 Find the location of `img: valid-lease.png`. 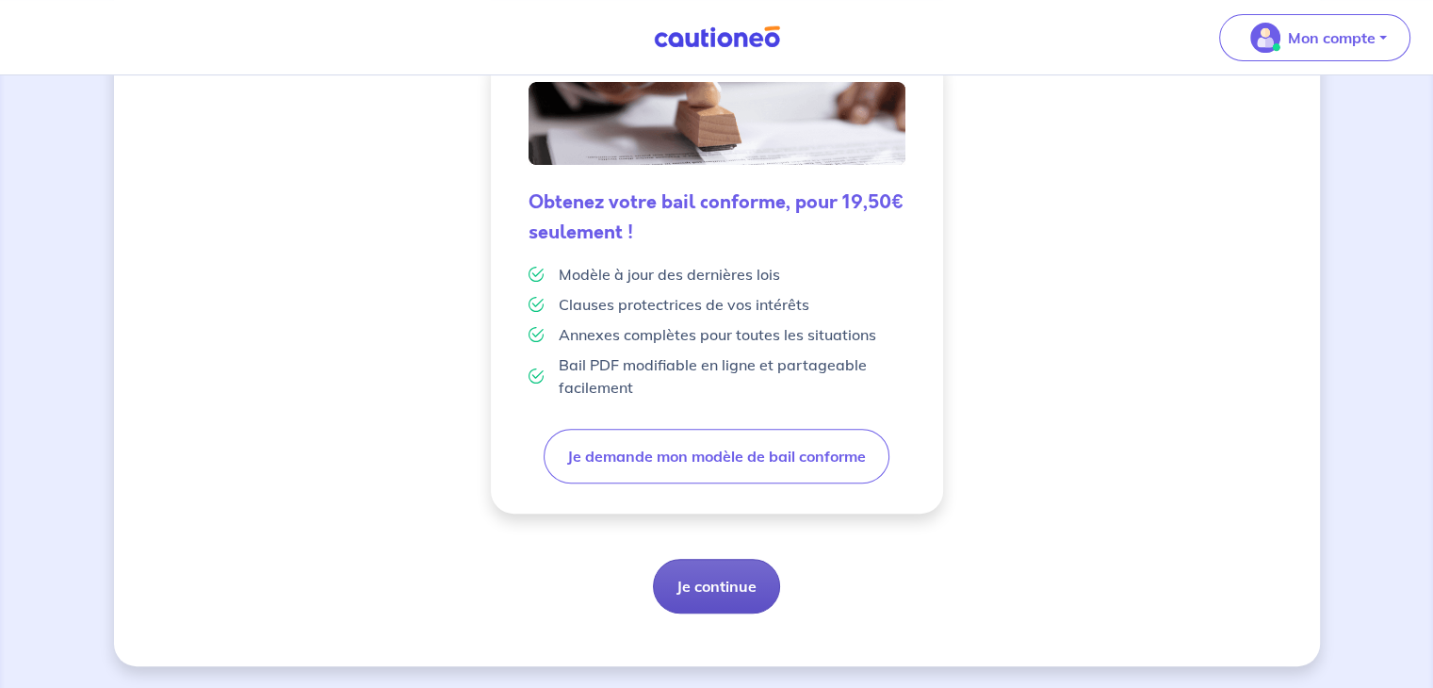

img: valid-lease.png is located at coordinates (717, 123).